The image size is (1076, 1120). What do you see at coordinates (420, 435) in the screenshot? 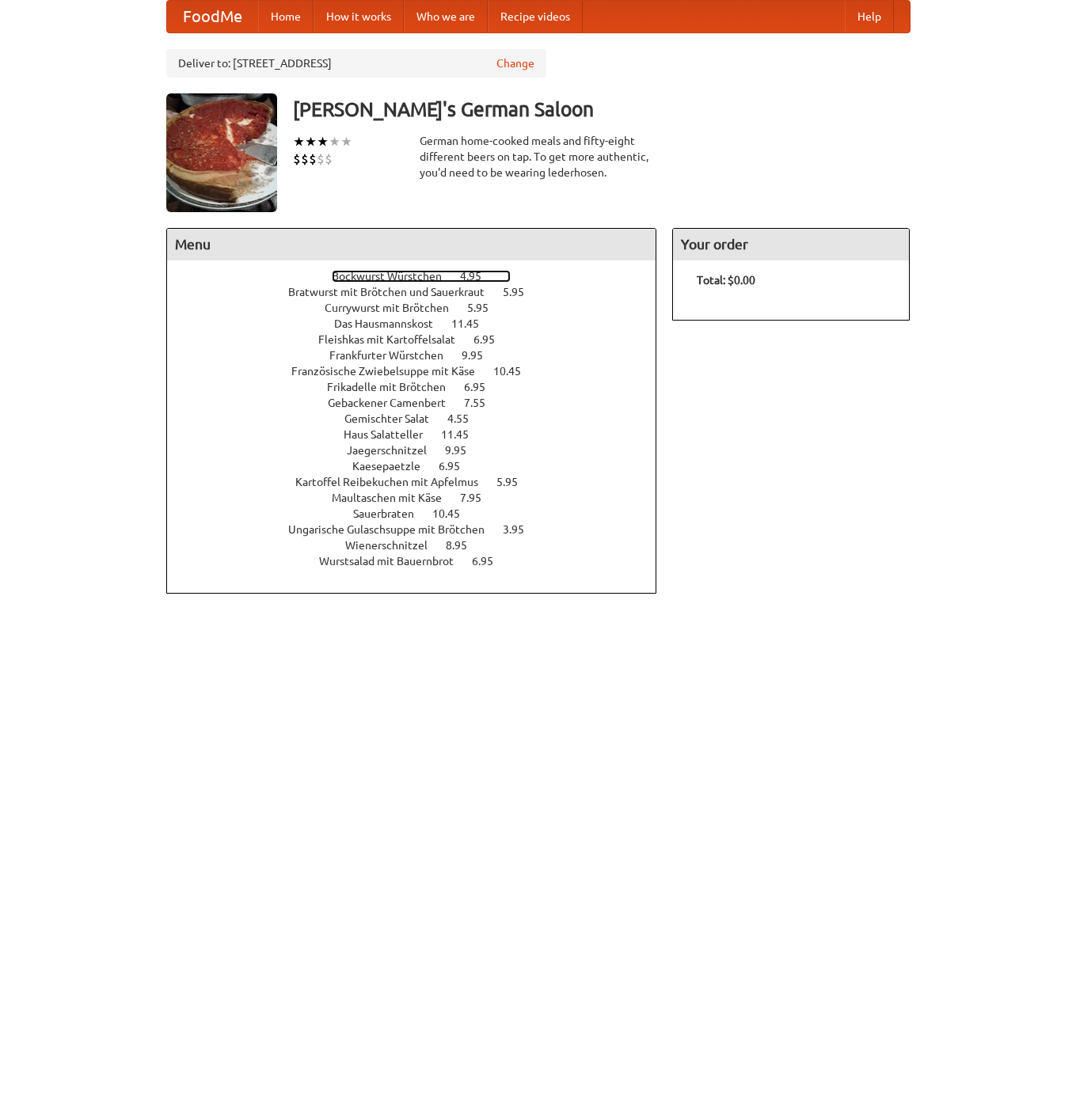
I see `a: Haus Salatteller 11.45` at bounding box center [420, 435].